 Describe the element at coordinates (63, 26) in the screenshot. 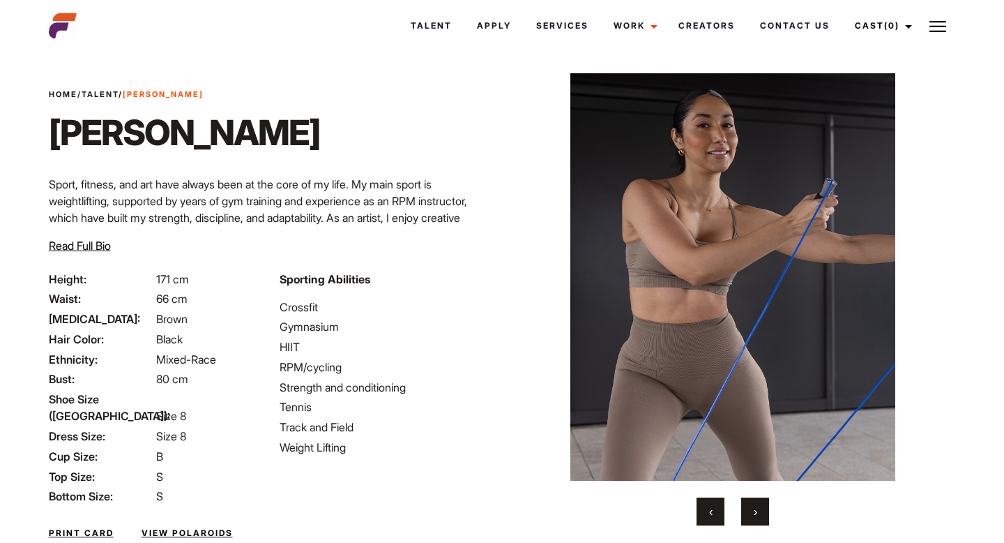

I see `img: cropped-aefm-brand-fav-22-square.png` at that location.